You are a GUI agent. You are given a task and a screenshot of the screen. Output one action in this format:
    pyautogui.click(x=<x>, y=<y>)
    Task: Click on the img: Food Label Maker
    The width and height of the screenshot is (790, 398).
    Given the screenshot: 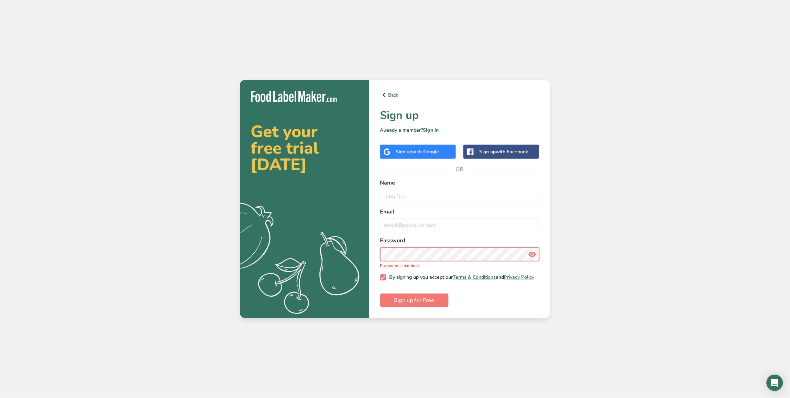 What is the action you would take?
    pyautogui.click(x=294, y=96)
    